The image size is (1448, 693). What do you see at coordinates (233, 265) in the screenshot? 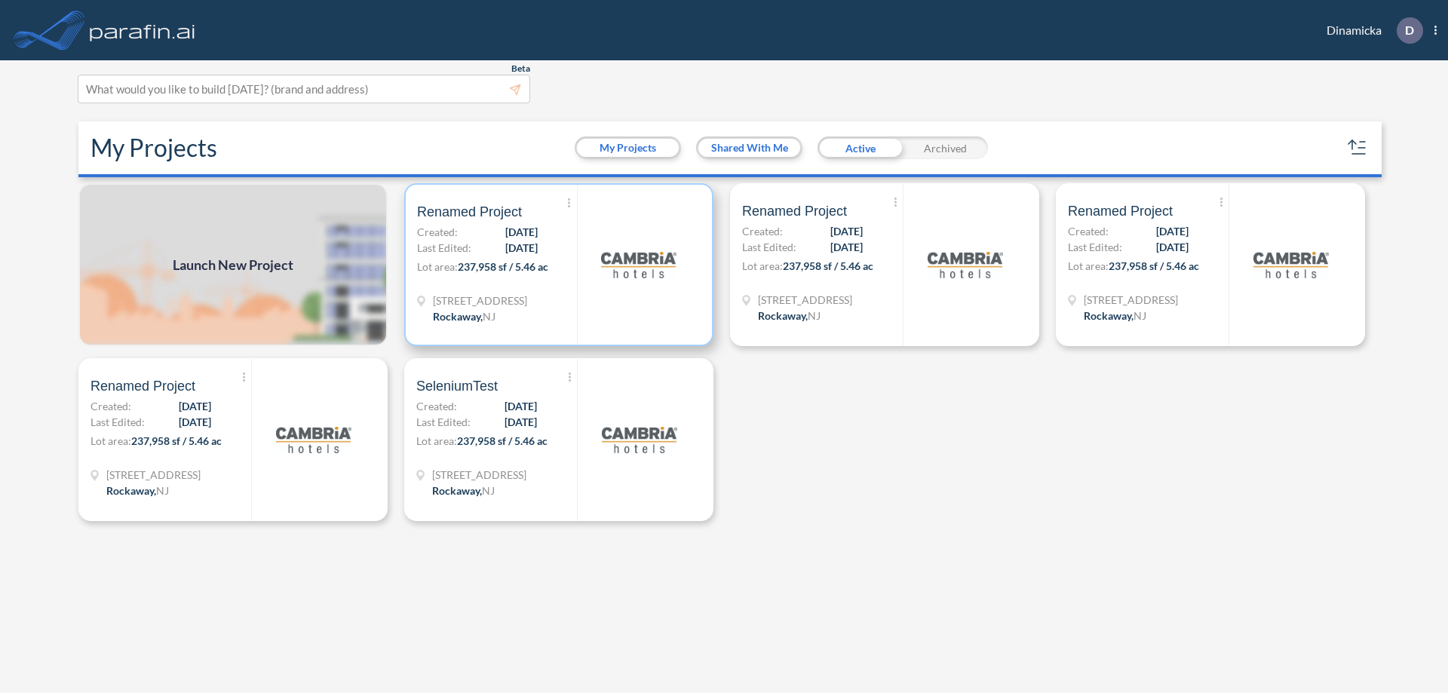
I see `a: Launch New Project` at bounding box center [233, 265].